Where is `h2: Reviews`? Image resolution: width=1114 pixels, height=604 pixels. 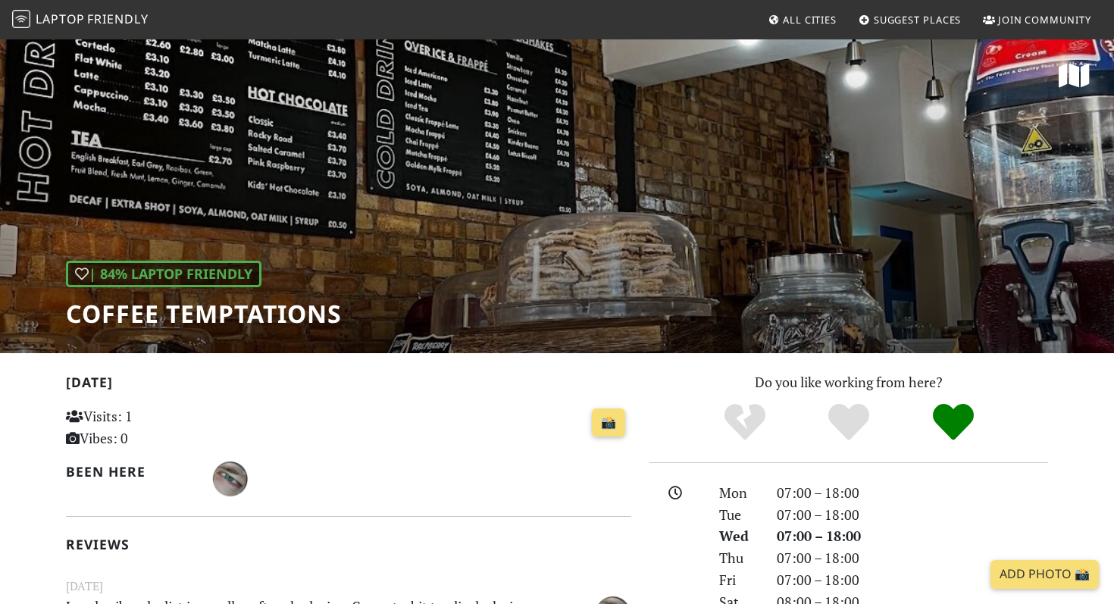 h2: Reviews is located at coordinates (349, 544).